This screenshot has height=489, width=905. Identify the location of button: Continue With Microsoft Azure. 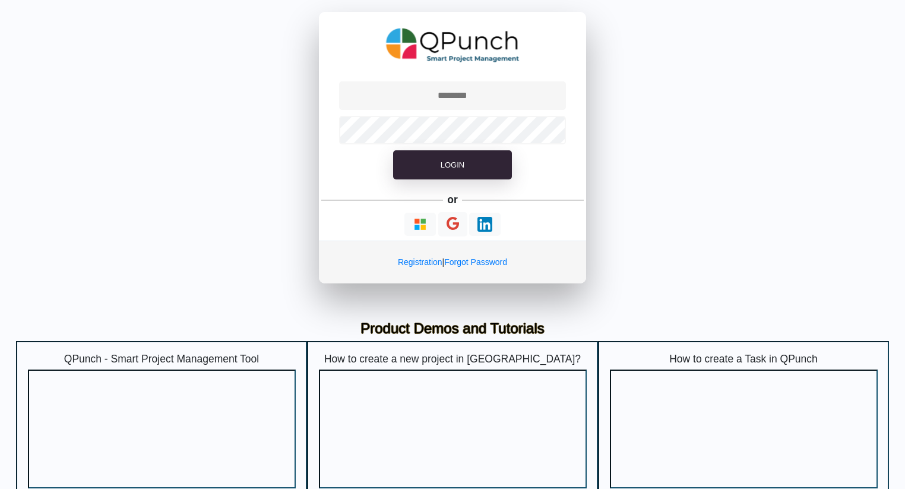
(420, 224).